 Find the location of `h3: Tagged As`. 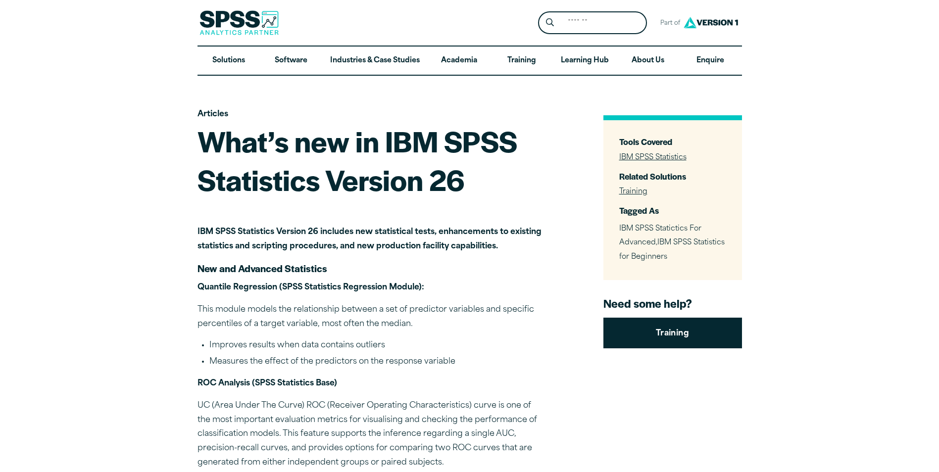

h3: Tagged As is located at coordinates (673, 210).